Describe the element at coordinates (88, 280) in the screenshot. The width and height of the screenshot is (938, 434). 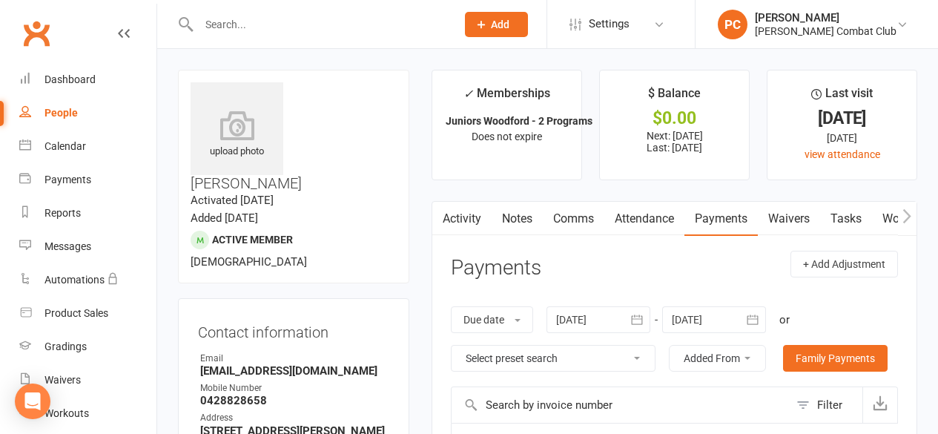
I see `a: Automations` at that location.